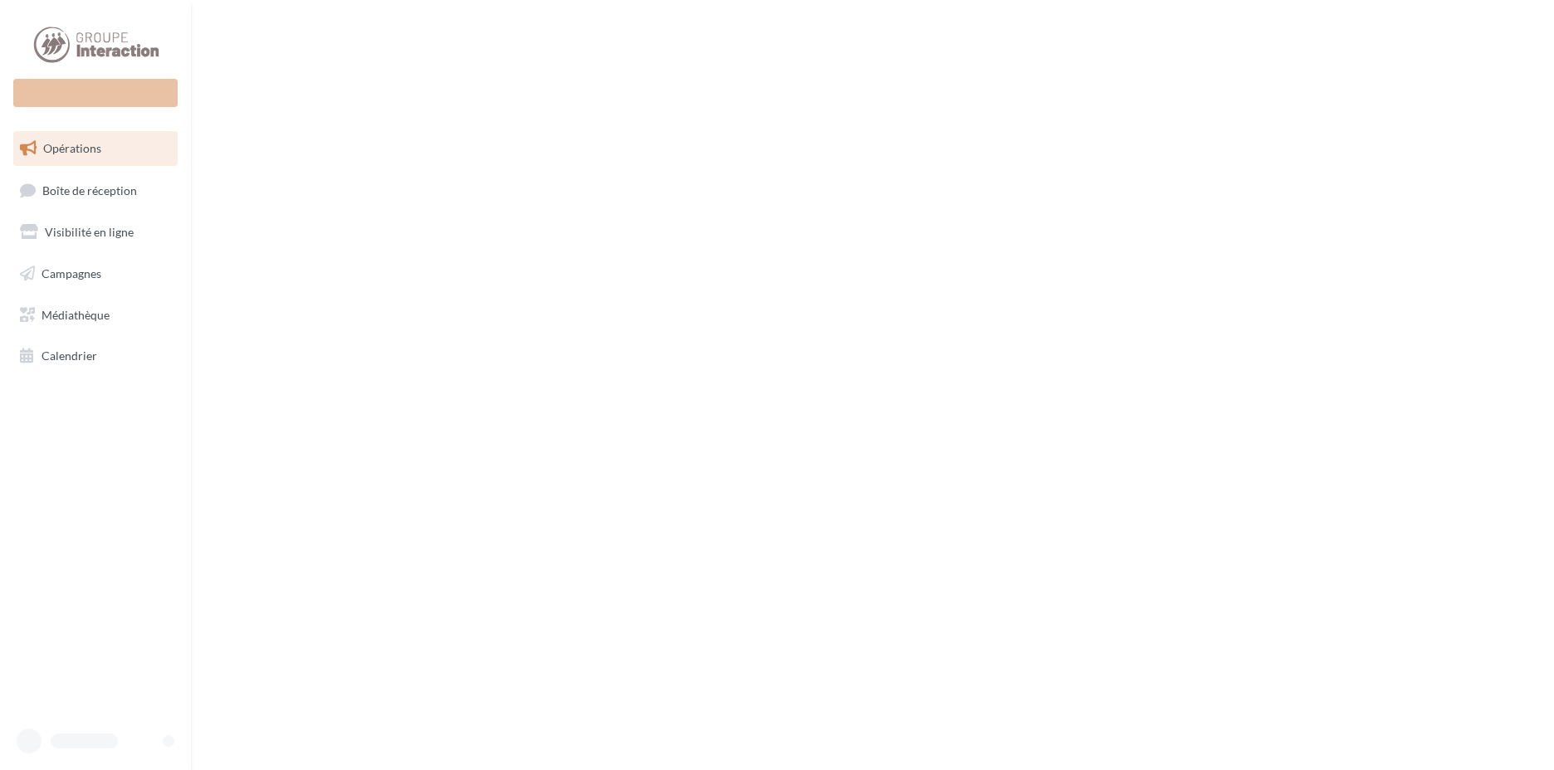  What do you see at coordinates (95, 315) in the screenshot?
I see `a: Médiathèque` at bounding box center [95, 315].